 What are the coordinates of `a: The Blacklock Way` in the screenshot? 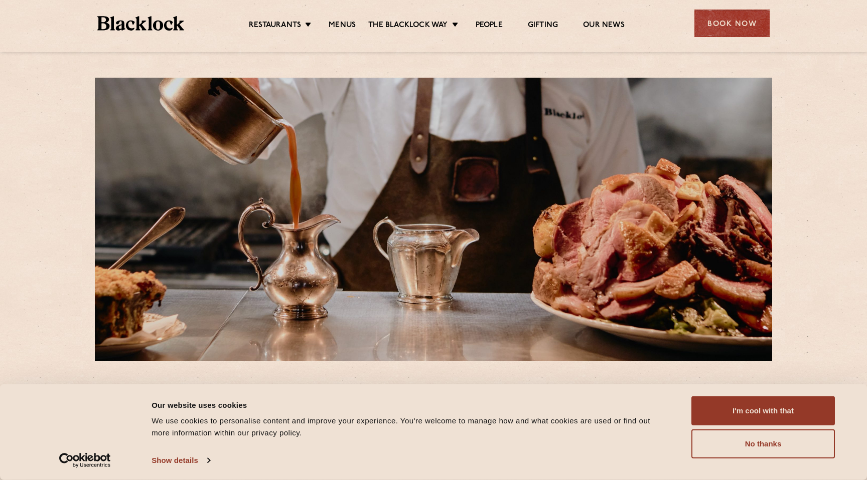 It's located at (408, 26).